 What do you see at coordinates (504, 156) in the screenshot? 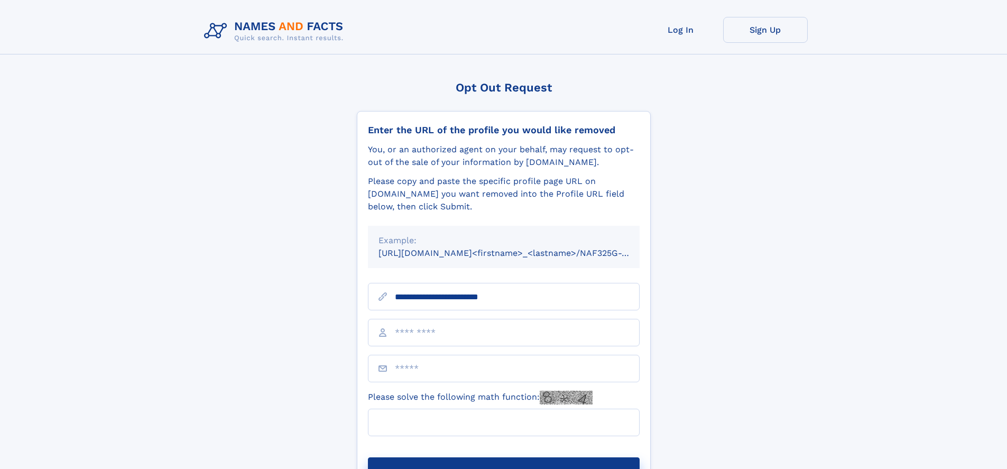
I see `div: You, or an authorized agent on your behalf, may request to opt-out of the sale of your informatio...` at bounding box center [504, 156].